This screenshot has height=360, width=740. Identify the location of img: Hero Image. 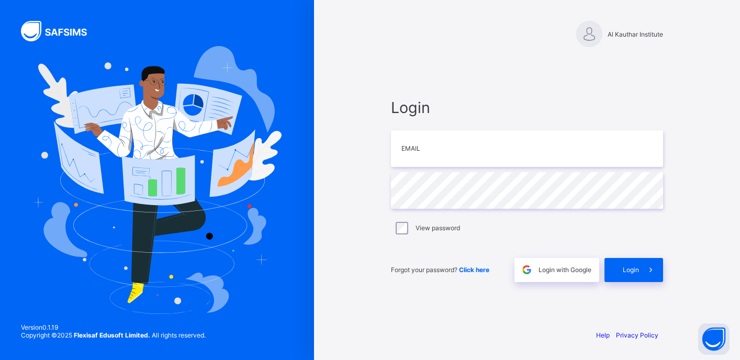
(157, 180).